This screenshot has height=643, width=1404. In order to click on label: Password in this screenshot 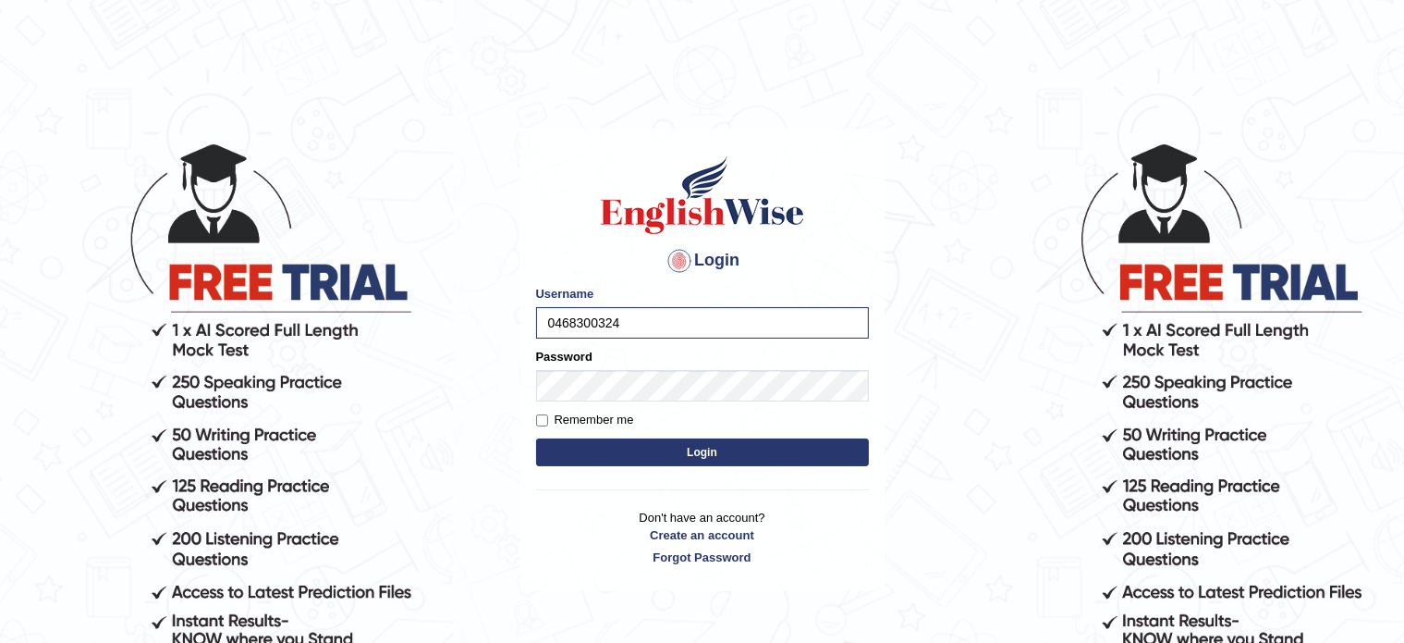, I will do `click(564, 356)`.